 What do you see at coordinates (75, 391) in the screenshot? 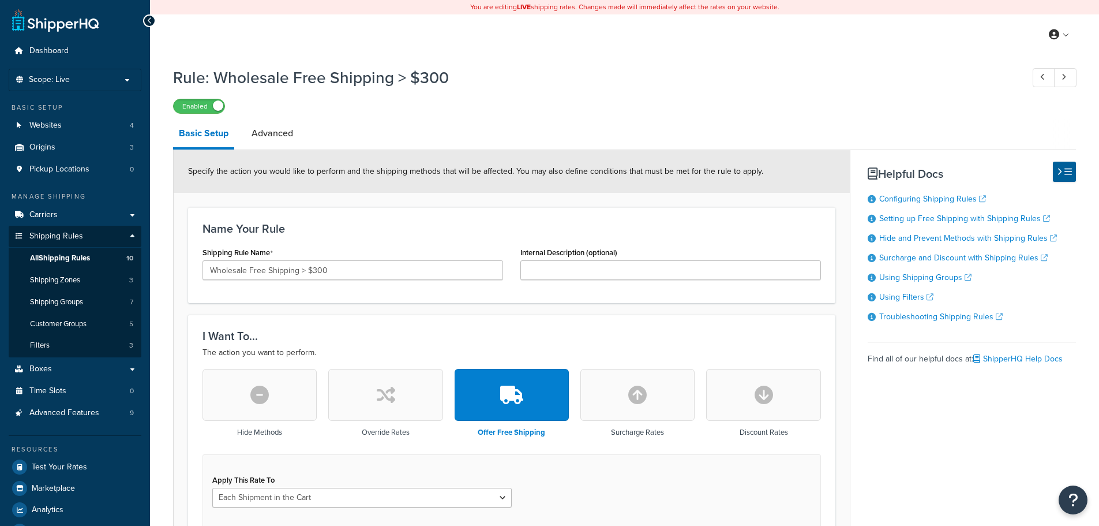
I see `a: Time Slots0` at bounding box center [75, 391].